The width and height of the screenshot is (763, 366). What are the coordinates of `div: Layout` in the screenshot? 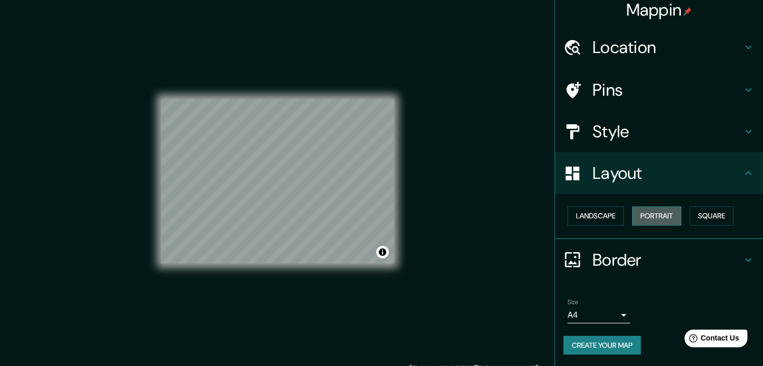 It's located at (659, 173).